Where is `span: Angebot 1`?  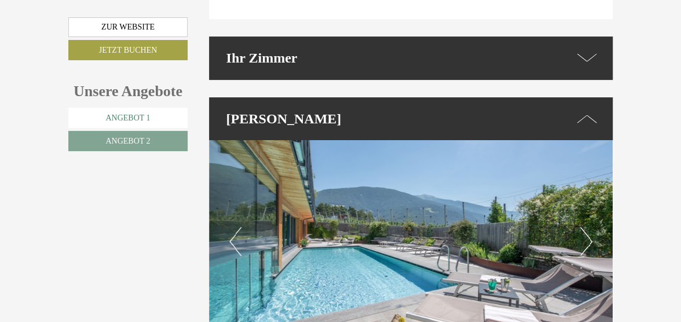 span: Angebot 1 is located at coordinates (127, 117).